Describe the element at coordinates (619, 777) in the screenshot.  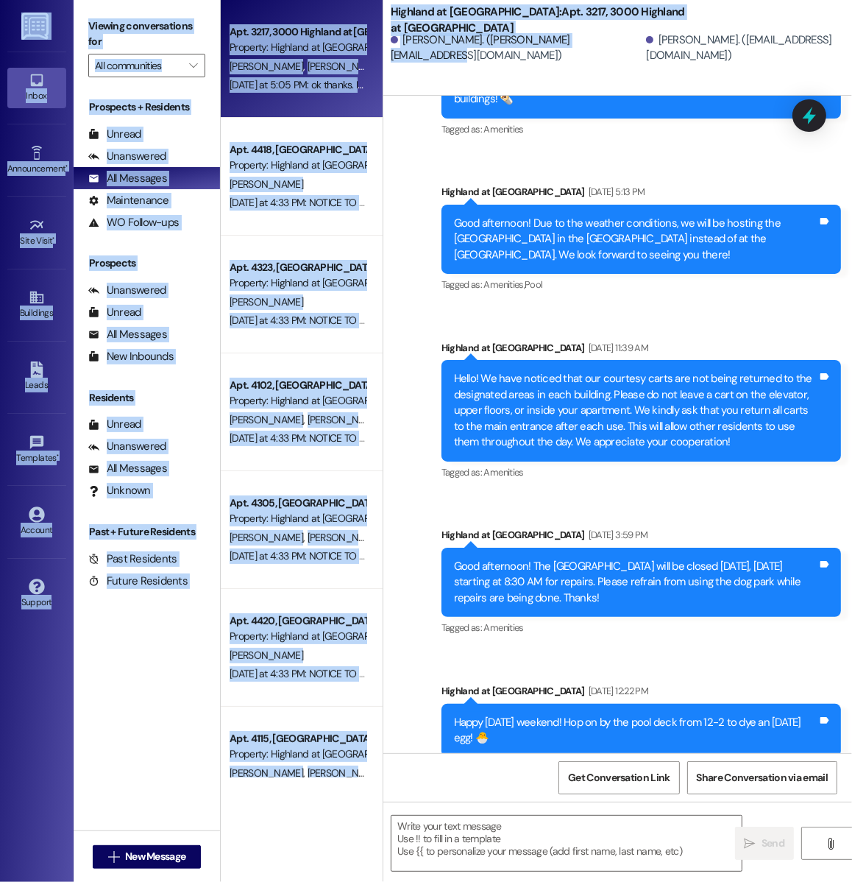
I see `span: Get Conversation Link` at that location.